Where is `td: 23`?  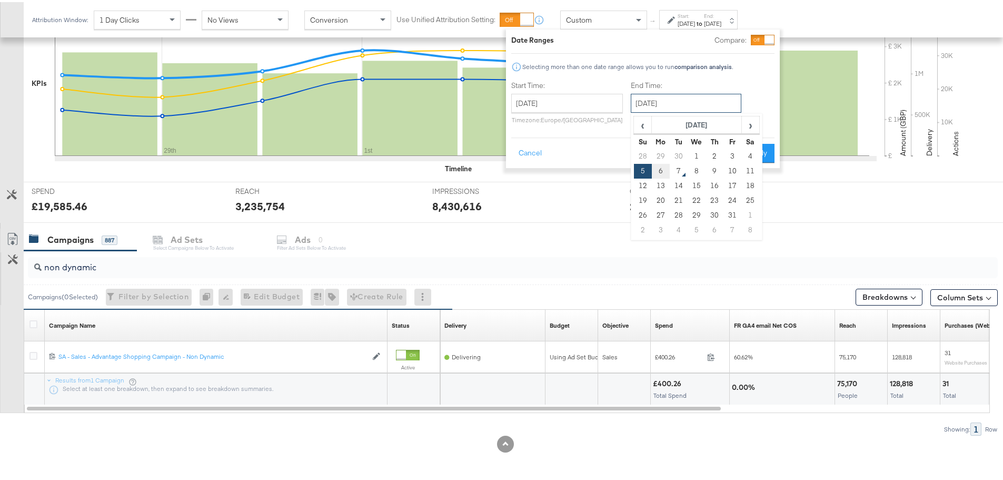 td: 23 is located at coordinates (715, 199).